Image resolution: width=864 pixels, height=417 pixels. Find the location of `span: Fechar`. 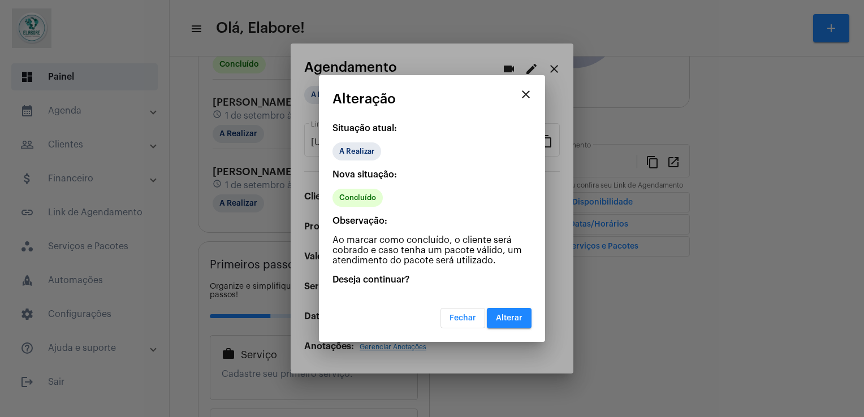

span: Fechar is located at coordinates (462, 318).